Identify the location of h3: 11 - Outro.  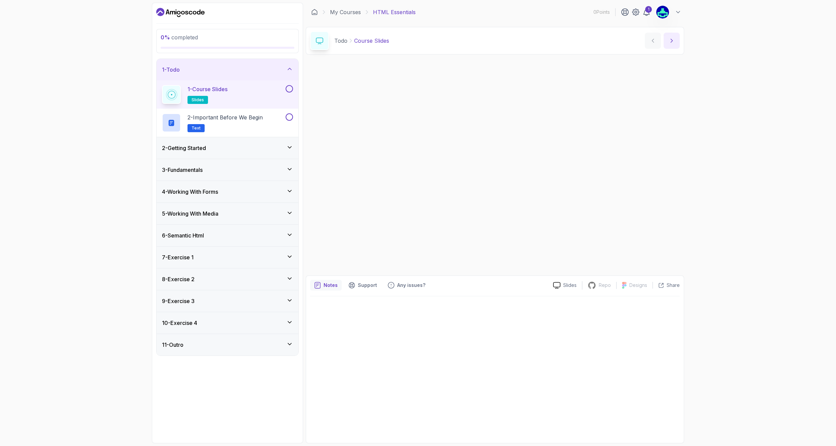
(173, 344).